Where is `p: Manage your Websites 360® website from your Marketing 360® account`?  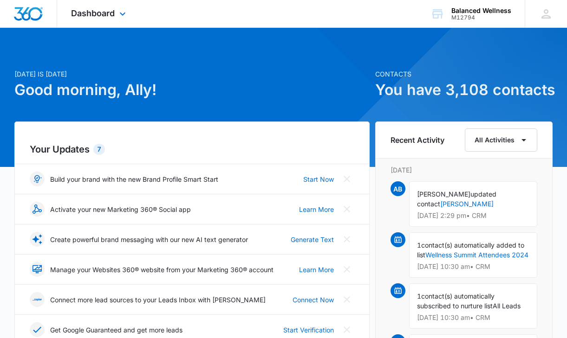
p: Manage your Websites 360® website from your Marketing 360® account is located at coordinates (162, 270).